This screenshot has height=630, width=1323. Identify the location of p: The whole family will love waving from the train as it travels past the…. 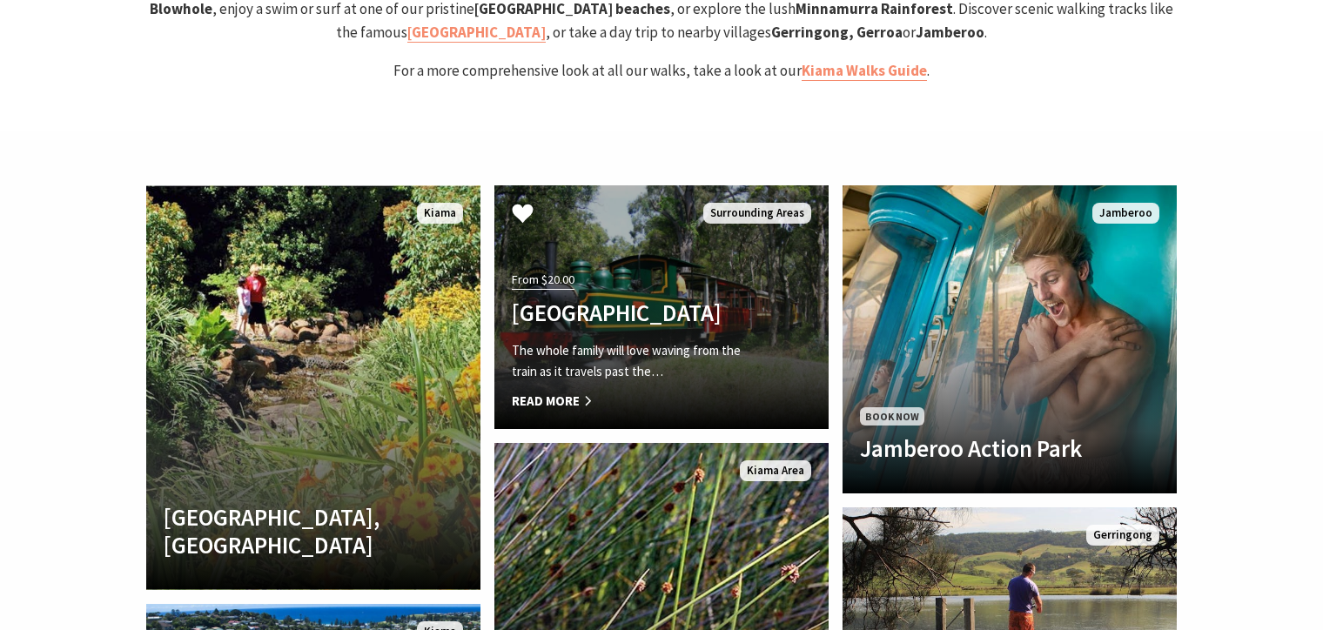
(636, 361).